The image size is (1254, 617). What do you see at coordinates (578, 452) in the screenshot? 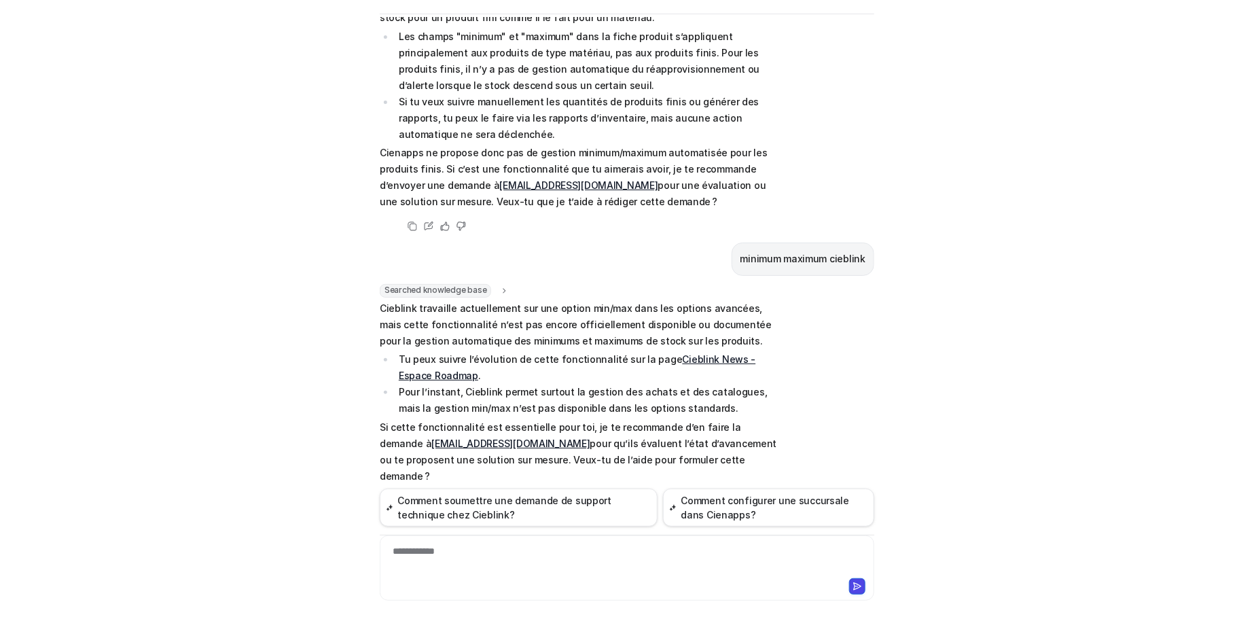
I see `p: Si cette fonctionnalité est essentielle pour toi, je te recommande d’en faire la demande à pour q...` at bounding box center [578, 452].